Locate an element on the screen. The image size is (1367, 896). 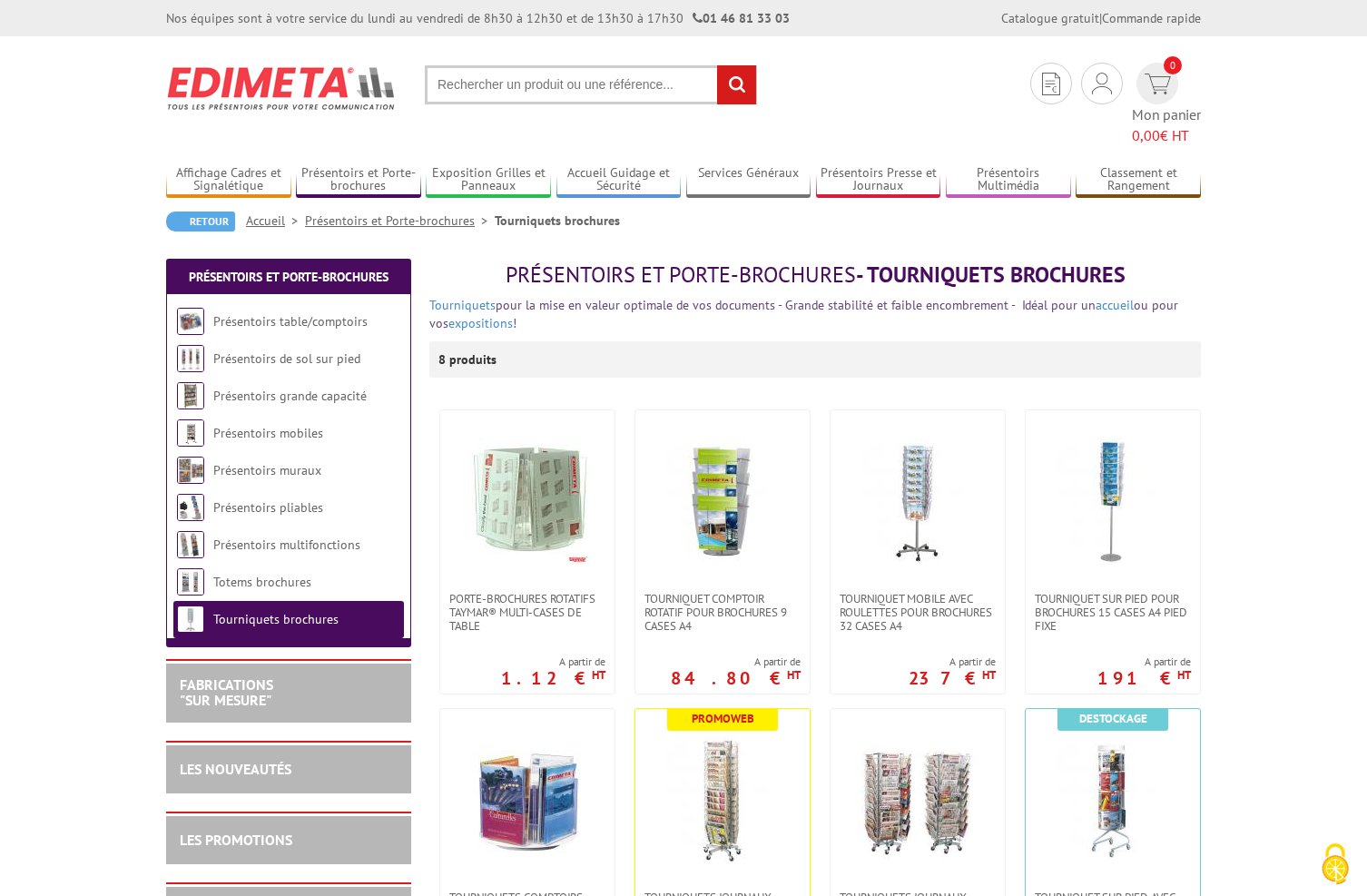
a: Porte-Brochures Rotatifs Taymar® Multi-cases de table is located at coordinates (527, 612).